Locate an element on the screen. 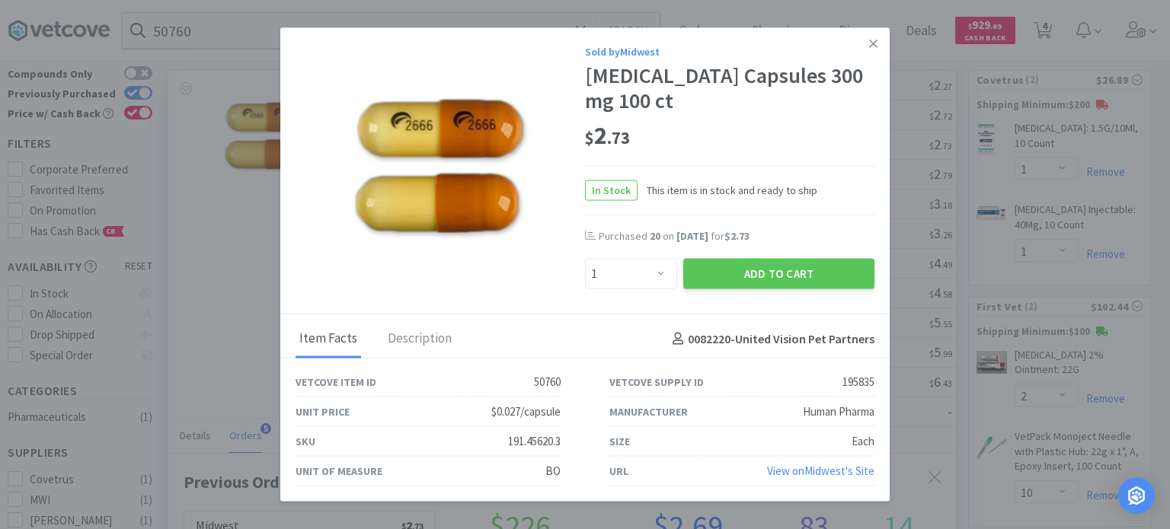 The width and height of the screenshot is (1170, 529). span: This item is in stock and ready to ship is located at coordinates (727, 190).